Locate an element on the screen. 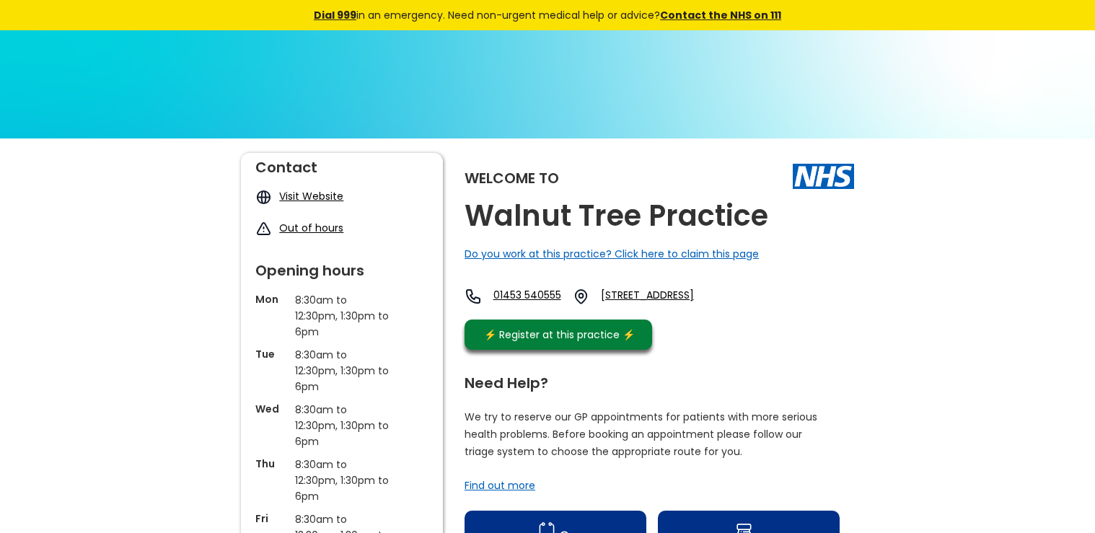  a: 01453 540555 is located at coordinates (527, 296).